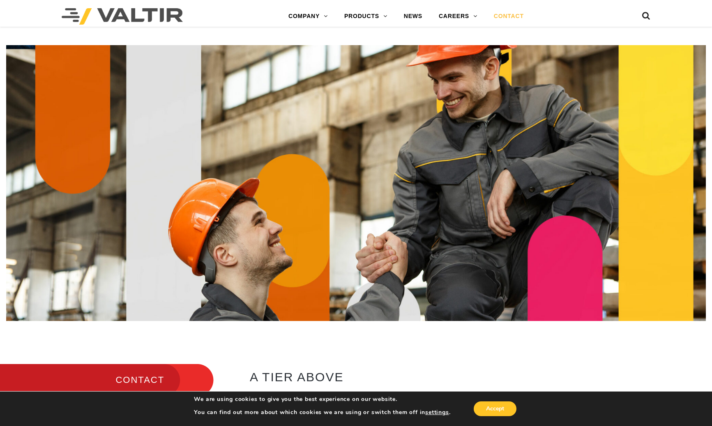 The height and width of the screenshot is (426, 712). I want to click on button: settings, so click(436, 413).